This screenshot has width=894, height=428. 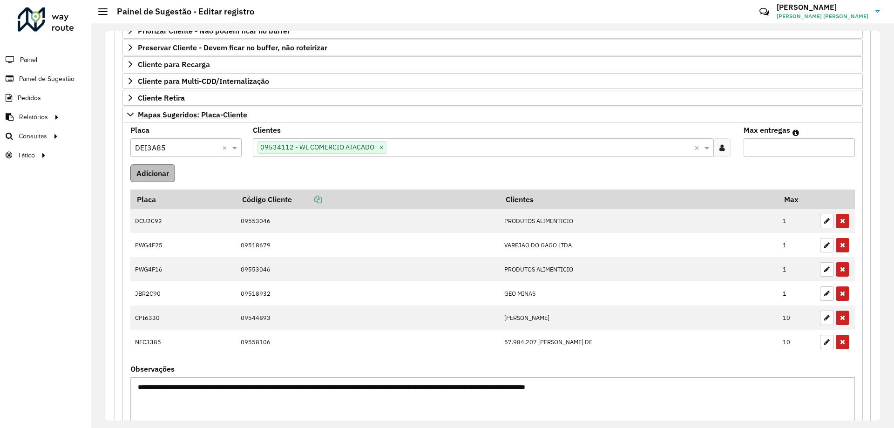 I want to click on span: Cliente Retira, so click(x=161, y=98).